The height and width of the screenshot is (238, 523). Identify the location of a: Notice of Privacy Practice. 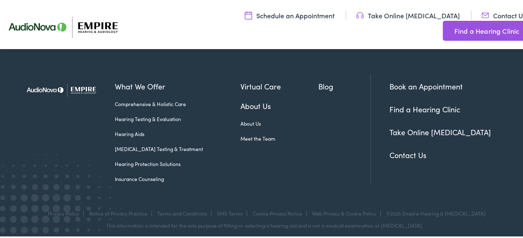
(118, 212).